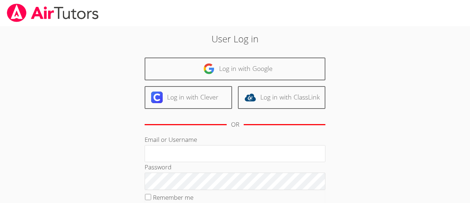 This screenshot has width=470, height=203. Describe the element at coordinates (250, 97) in the screenshot. I see `img: classlink-logo-d6bb404cc1216ec64c9a2012d9dc4662098be43eaf13dc465df04b49fa7ab582.svg` at that location.